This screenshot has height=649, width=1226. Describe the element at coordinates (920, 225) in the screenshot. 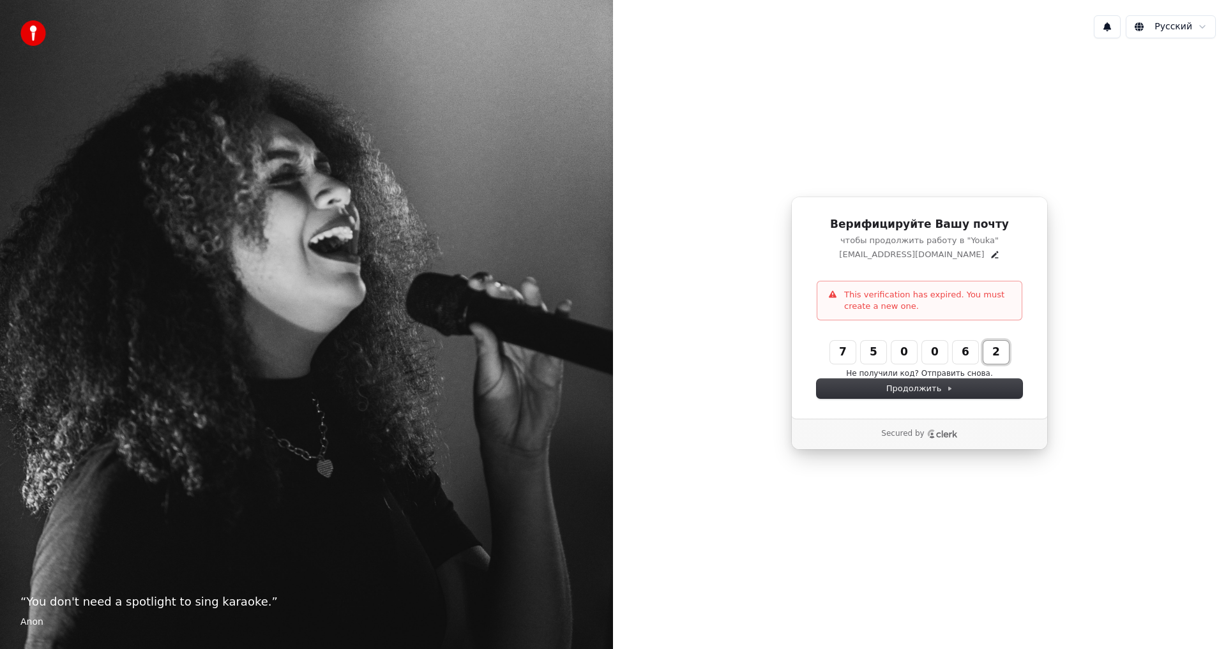

I see `h1: Верифицируйте Вашу почту` at that location.